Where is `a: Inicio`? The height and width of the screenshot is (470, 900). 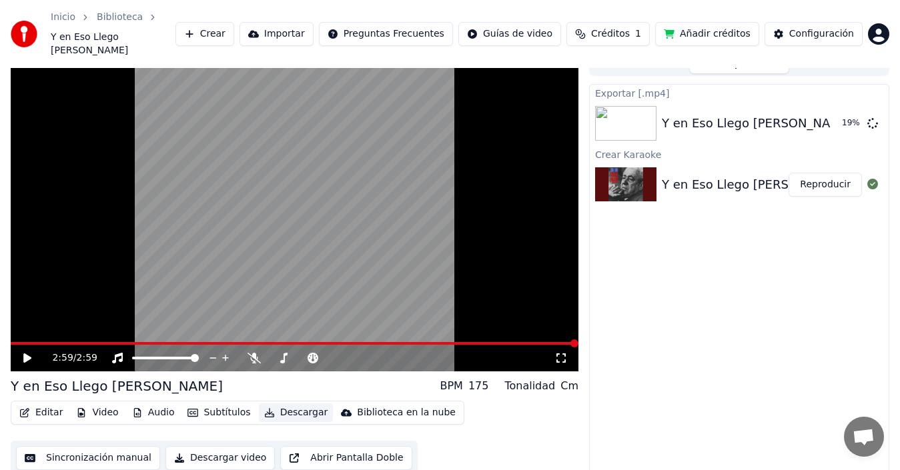 a: Inicio is located at coordinates (63, 17).